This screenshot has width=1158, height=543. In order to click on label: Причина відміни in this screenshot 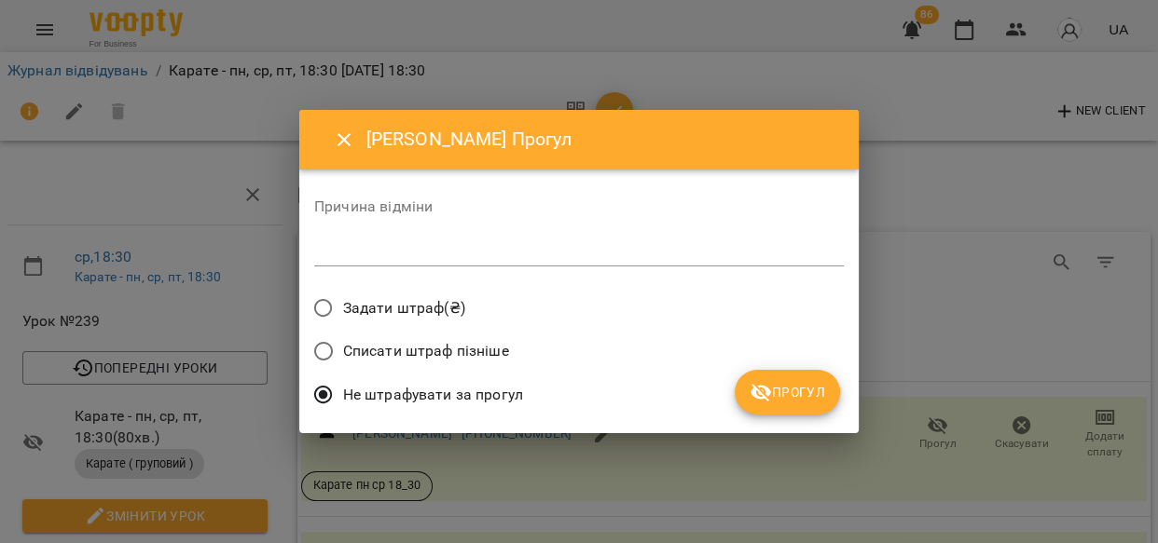, I will do `click(579, 207)`.